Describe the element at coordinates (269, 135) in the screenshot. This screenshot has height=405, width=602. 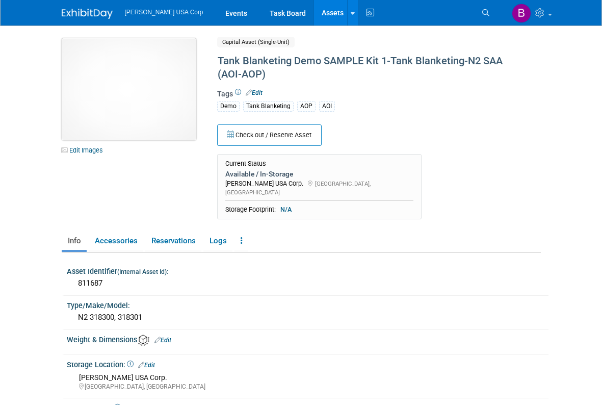
I see `button: Check out / Reserve Asset` at that location.